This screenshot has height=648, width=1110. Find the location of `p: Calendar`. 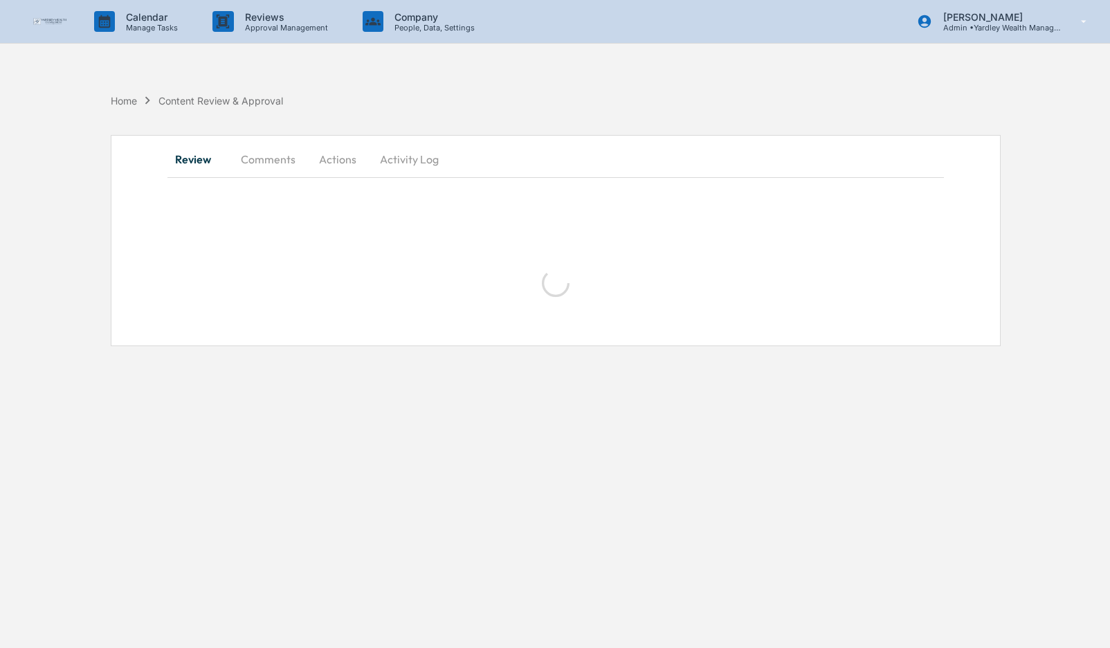

p: Calendar is located at coordinates (149, 17).